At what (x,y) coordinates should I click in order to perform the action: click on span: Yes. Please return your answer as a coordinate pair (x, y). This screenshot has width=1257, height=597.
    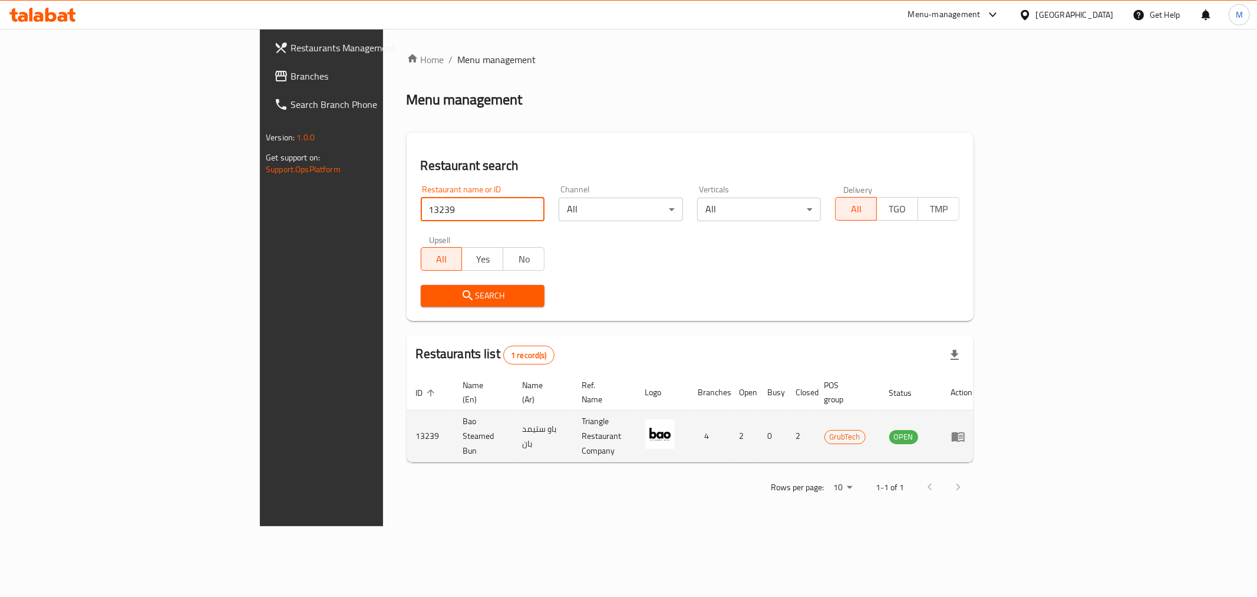
    Looking at the image, I should click on (483, 259).